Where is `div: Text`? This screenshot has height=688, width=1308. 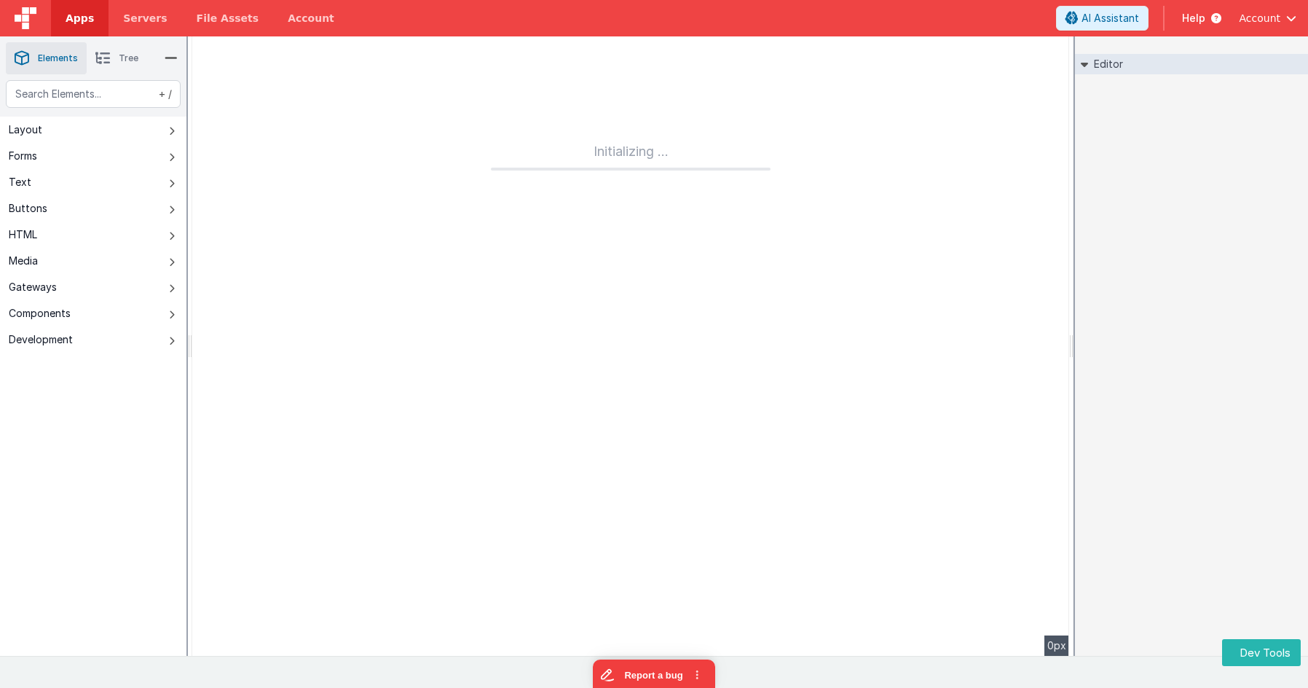
div: Text is located at coordinates (20, 182).